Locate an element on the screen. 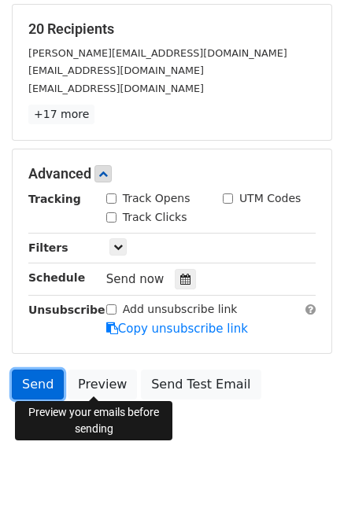 This screenshot has width=344, height=530. div: Preview your emails before sending is located at coordinates (94, 421).